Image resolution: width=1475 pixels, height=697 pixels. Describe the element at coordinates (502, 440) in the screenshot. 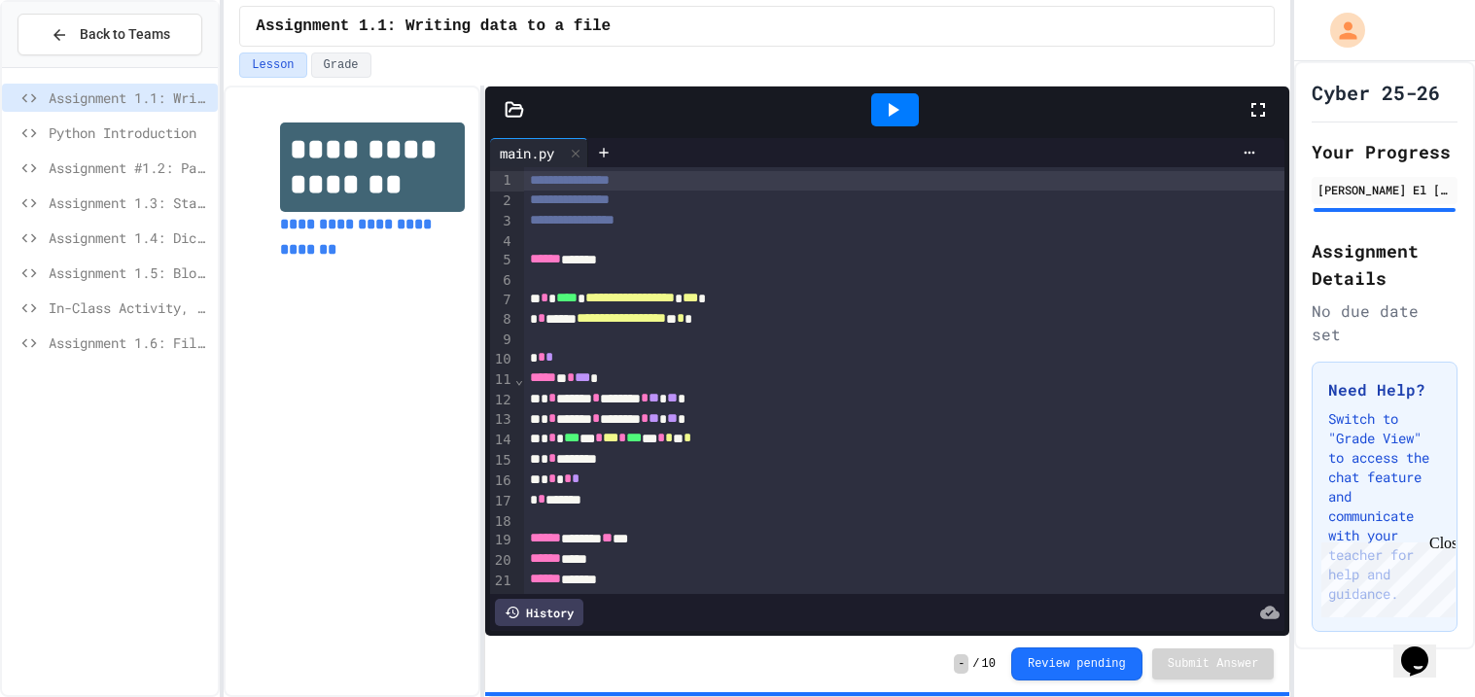

I see `div: 14` at that location.